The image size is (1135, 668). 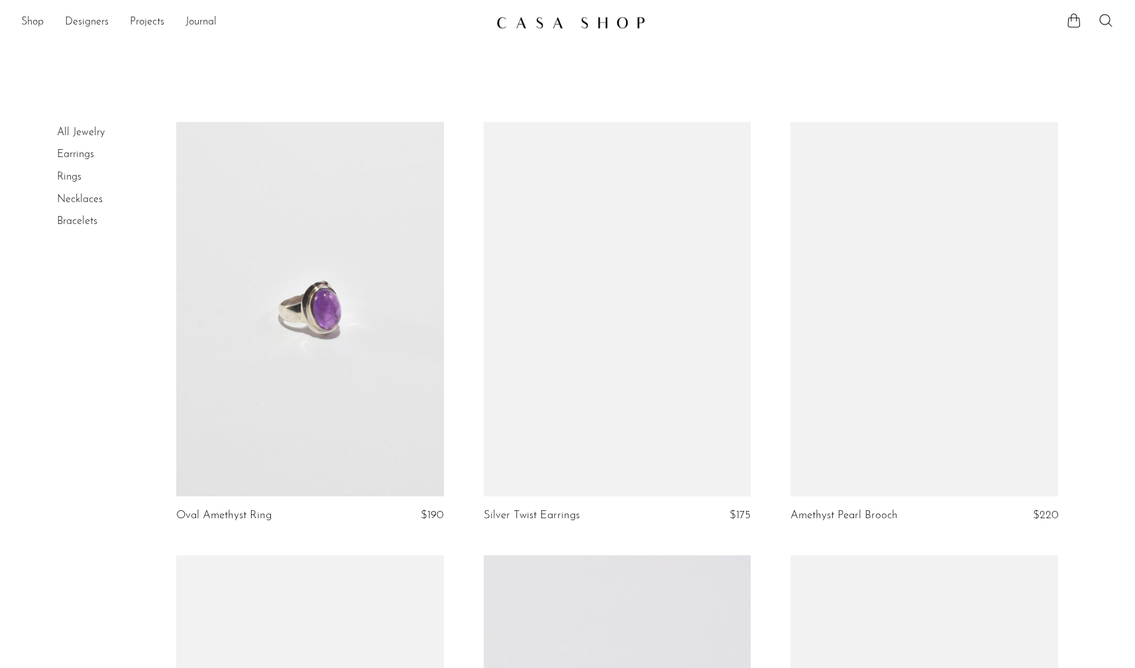 I want to click on span: $175, so click(x=740, y=515).